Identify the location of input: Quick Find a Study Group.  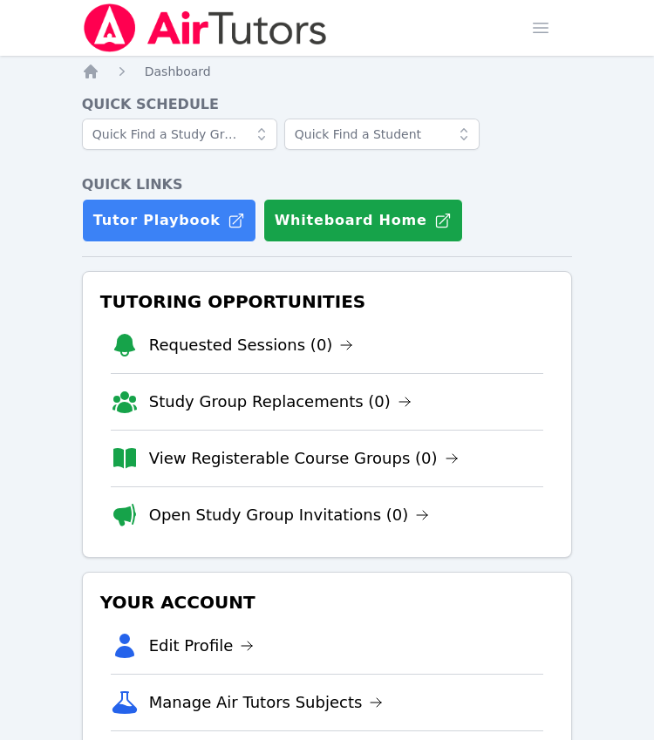
(180, 134).